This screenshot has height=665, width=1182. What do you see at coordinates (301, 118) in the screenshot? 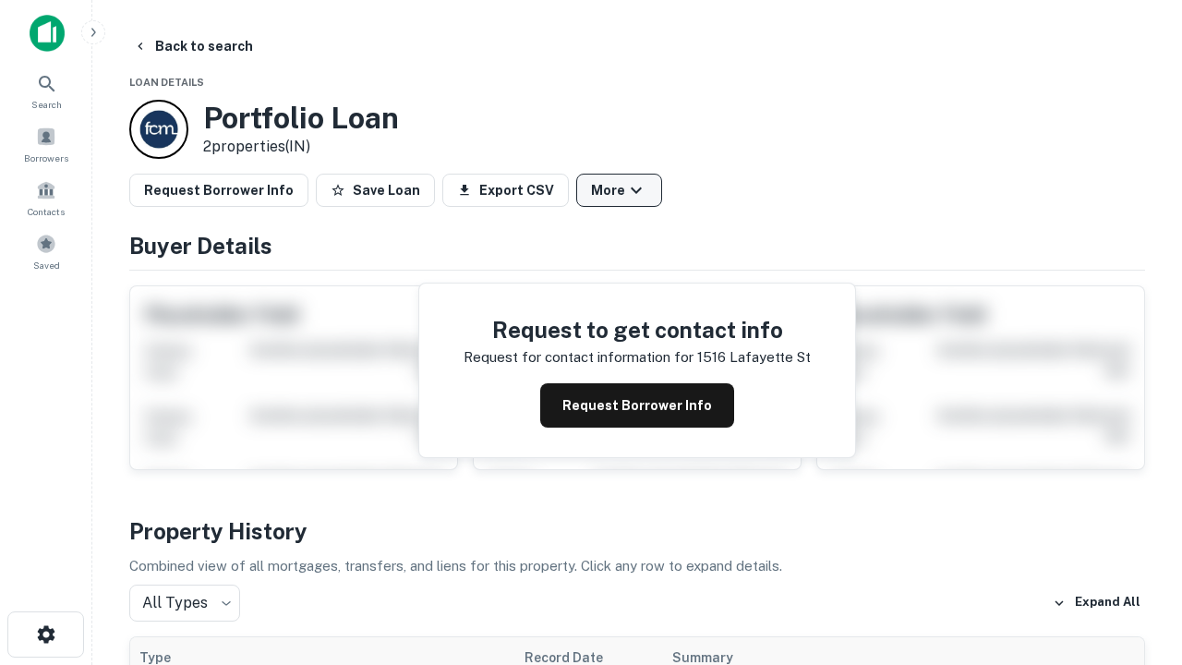
I see `h3: Portfolio Loan` at bounding box center [301, 118].